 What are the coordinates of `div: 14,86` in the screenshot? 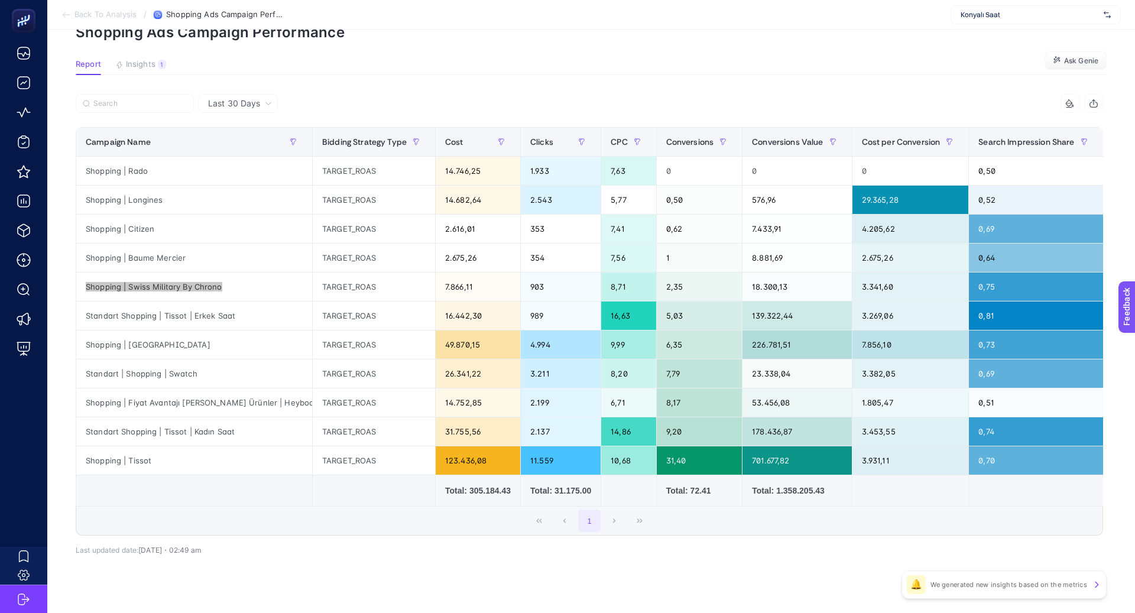 It's located at (628, 432).